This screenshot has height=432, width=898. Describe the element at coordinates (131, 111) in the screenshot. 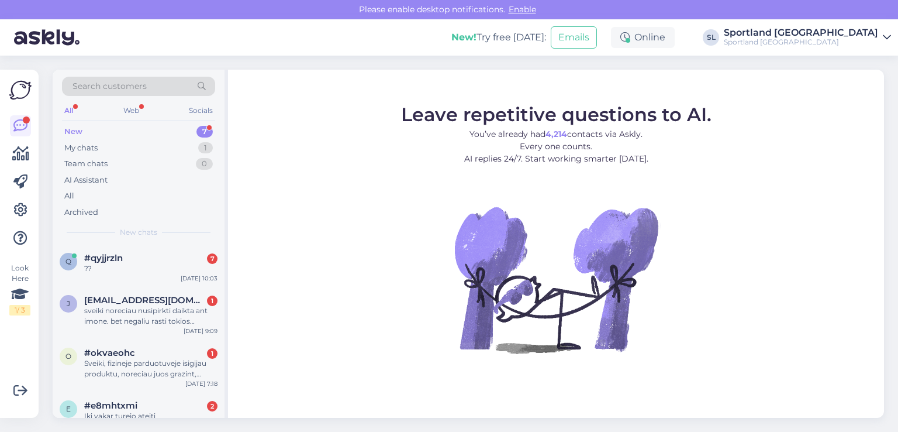

I see `div: Web` at that location.